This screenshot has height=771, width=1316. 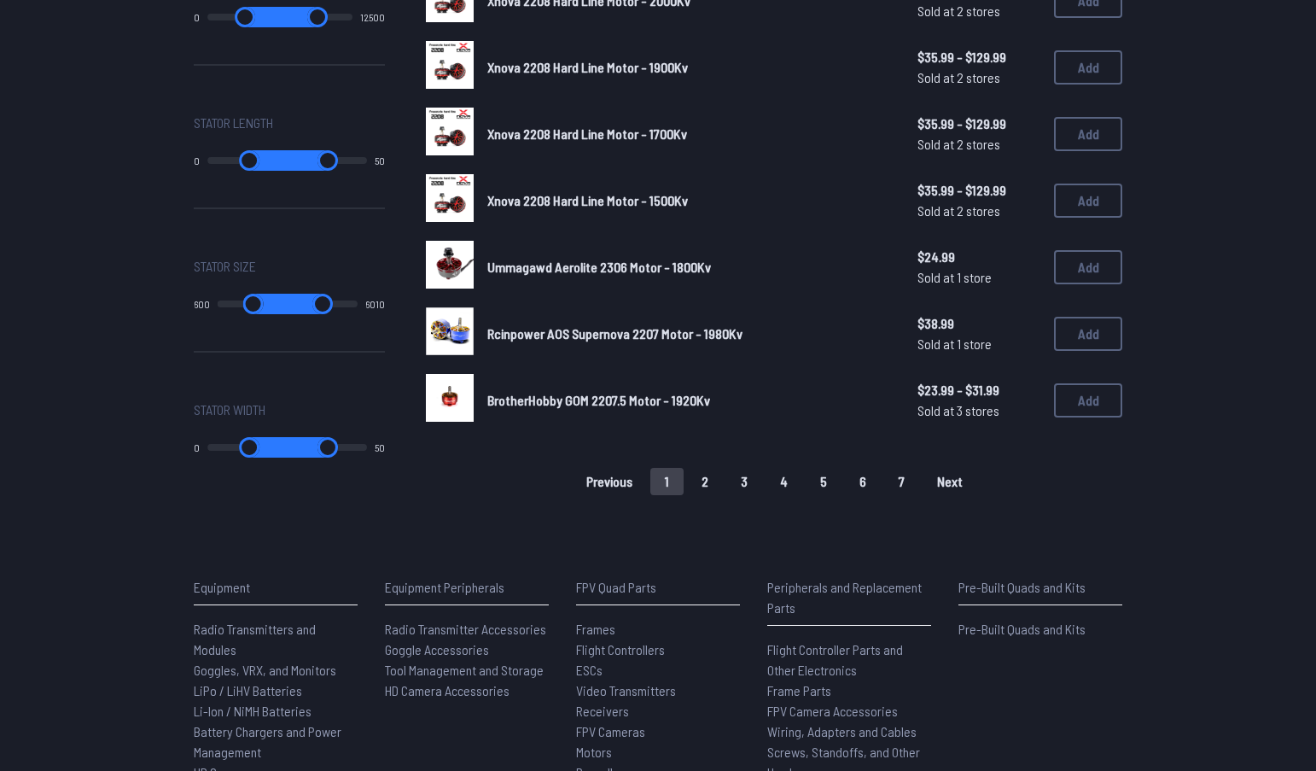 I want to click on a: Battery Chargers and Power Management, so click(x=276, y=742).